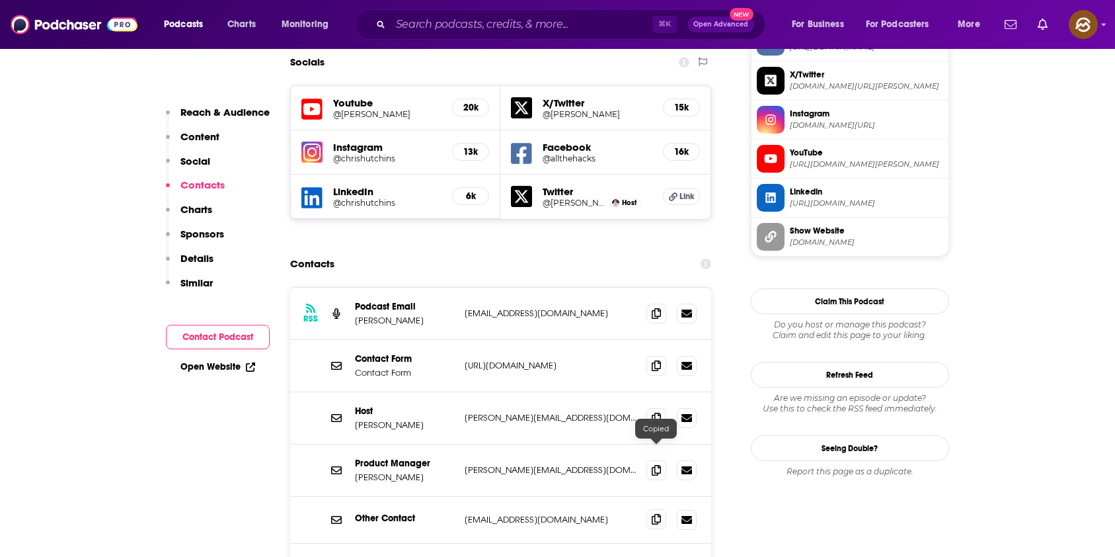  What do you see at coordinates (681, 151) in the screenshot?
I see `h5: 16k` at bounding box center [681, 151].